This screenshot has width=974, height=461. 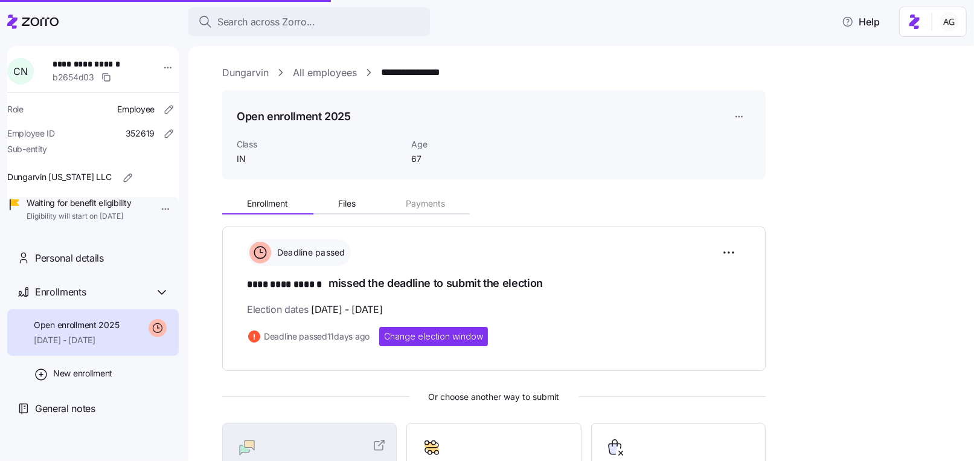 What do you see at coordinates (347, 204) in the screenshot?
I see `span: Files` at bounding box center [347, 204].